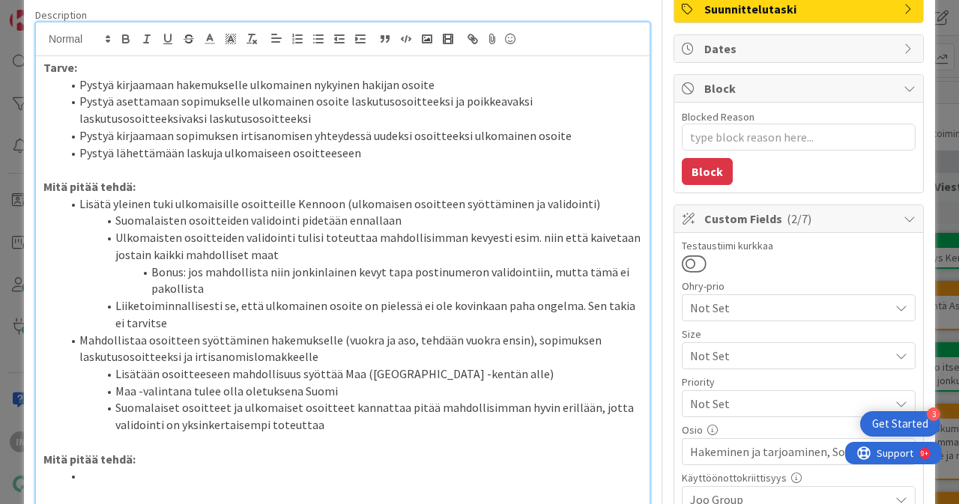 The image size is (959, 504). Describe the element at coordinates (352, 416) in the screenshot. I see `li: Suomalaiset osoitteet ja ulkomaiset osoitteet kannattaa pitää mahdollisimman hyvin erillään, jott...` at that location.